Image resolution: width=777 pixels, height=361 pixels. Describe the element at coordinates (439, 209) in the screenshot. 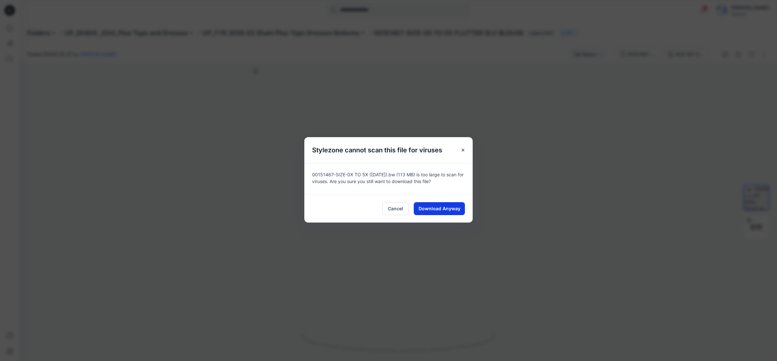

I see `span: Download Anyway` at that location.